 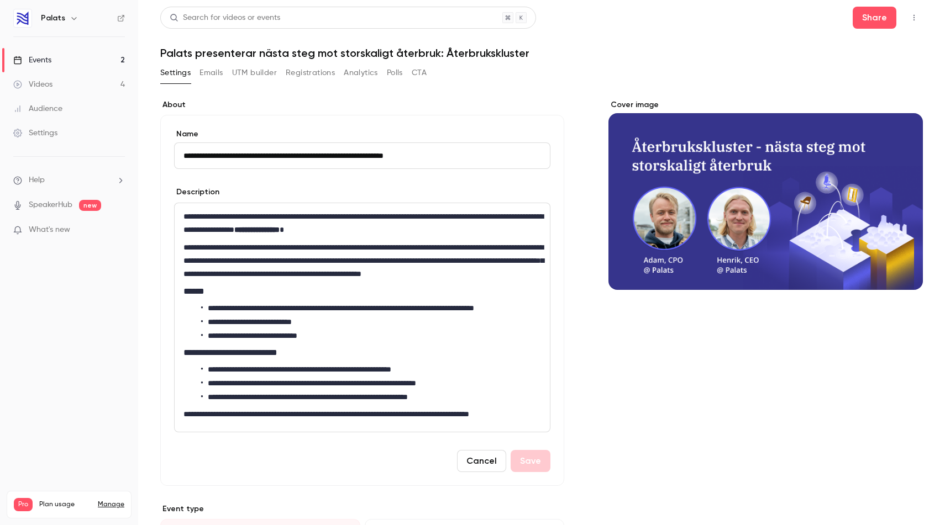 I want to click on section: description, so click(x=362, y=318).